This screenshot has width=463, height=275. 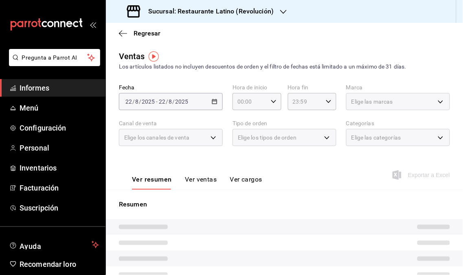 I want to click on font: Tipo de orden, so click(x=250, y=123).